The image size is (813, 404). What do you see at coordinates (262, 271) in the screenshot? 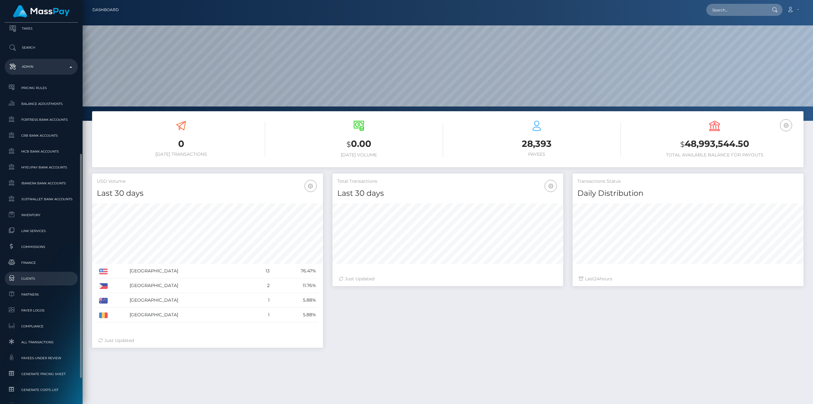
I see `td: 13` at bounding box center [262, 271].